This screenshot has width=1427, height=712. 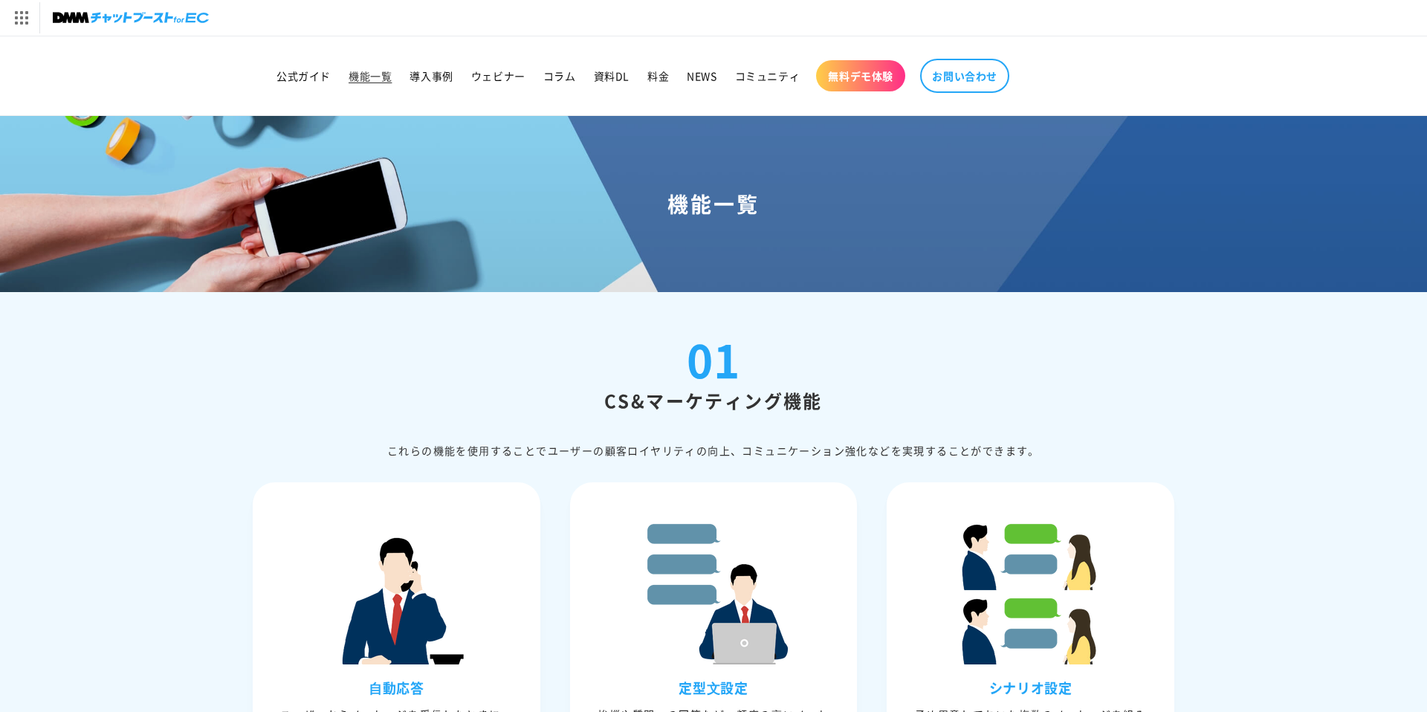 What do you see at coordinates (658, 76) in the screenshot?
I see `a: 料金` at bounding box center [658, 76].